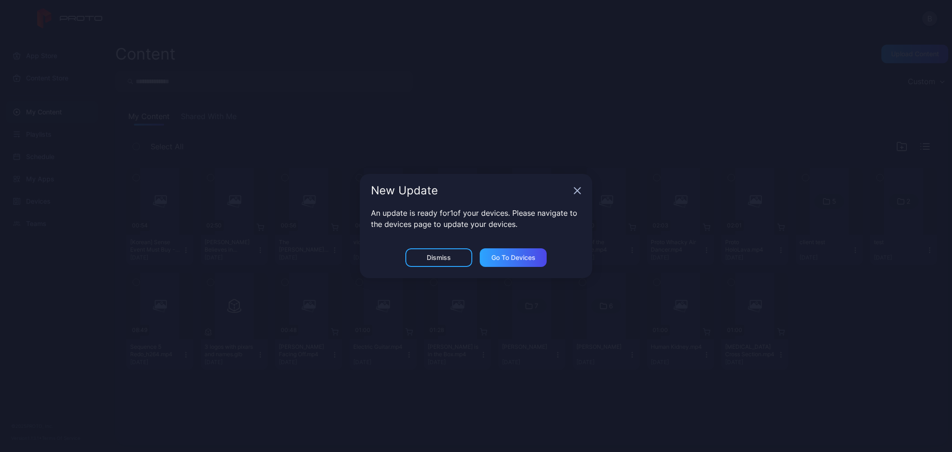 The width and height of the screenshot is (952, 452). I want to click on p: An update is ready for 1 of your devices. Please navigate to the devices page to update your devi..., so click(476, 219).